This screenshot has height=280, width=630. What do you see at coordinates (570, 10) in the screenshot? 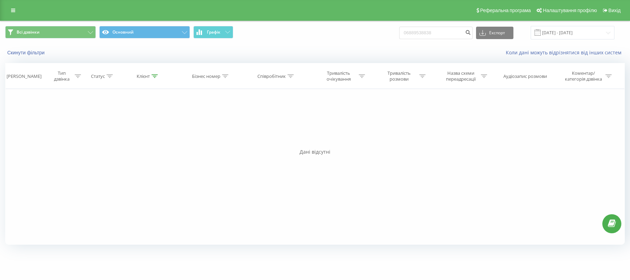
I see `span: Налаштування профілю` at bounding box center [570, 10].